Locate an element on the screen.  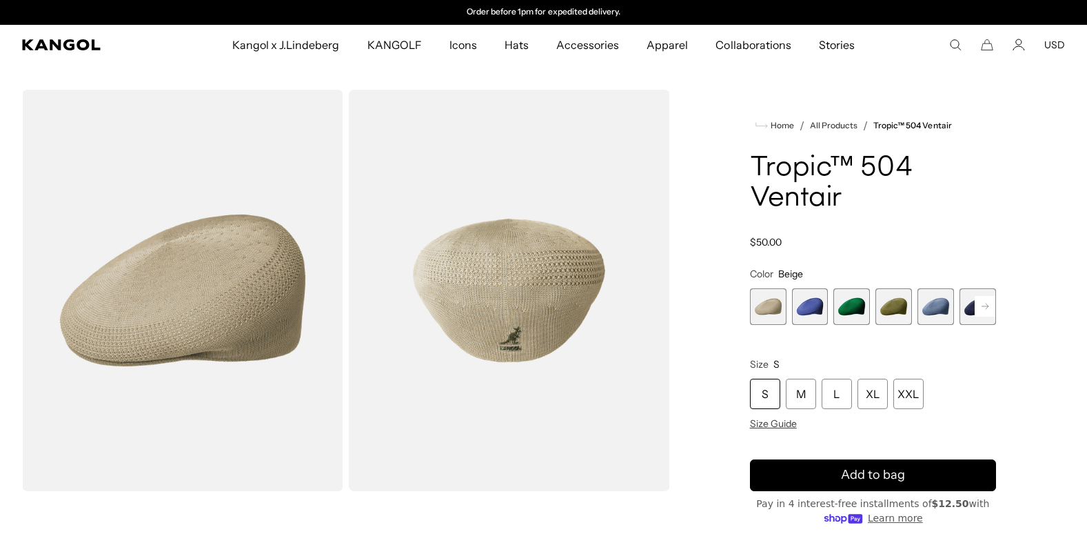
a: Home is located at coordinates (775, 125).